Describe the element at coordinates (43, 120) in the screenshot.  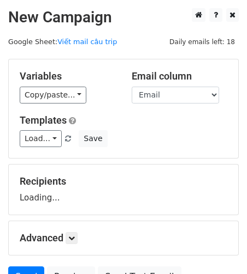
I see `a: Templates` at that location.